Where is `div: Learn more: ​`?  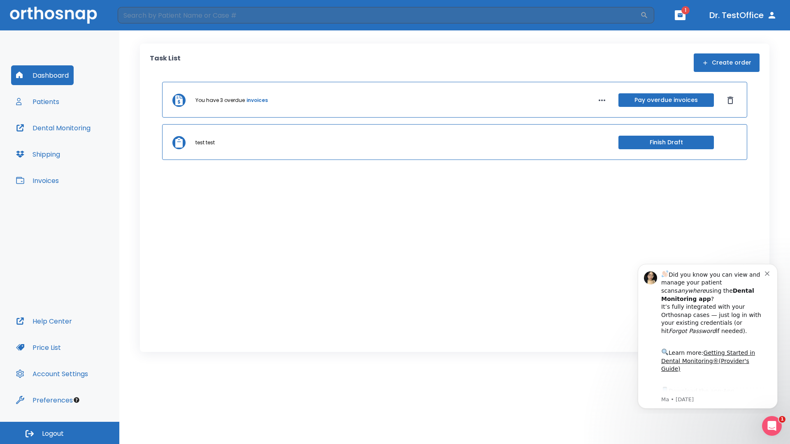
div: Learn more: ​ is located at coordinates (88, 108).